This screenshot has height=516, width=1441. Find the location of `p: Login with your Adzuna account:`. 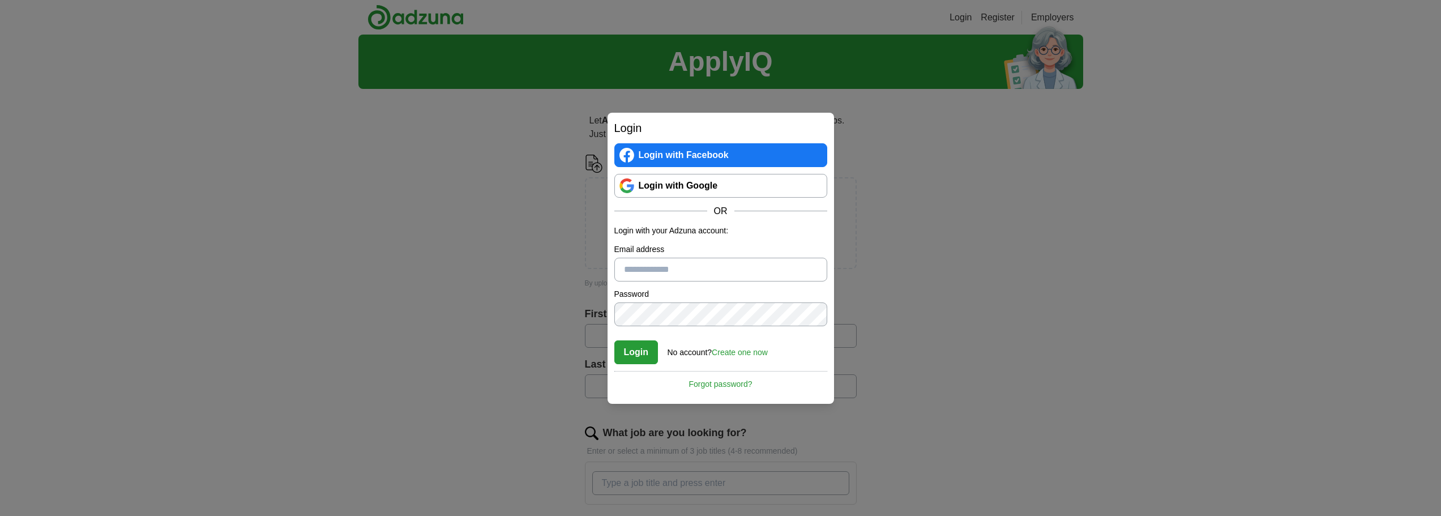

p: Login with your Adzuna account: is located at coordinates (721, 231).